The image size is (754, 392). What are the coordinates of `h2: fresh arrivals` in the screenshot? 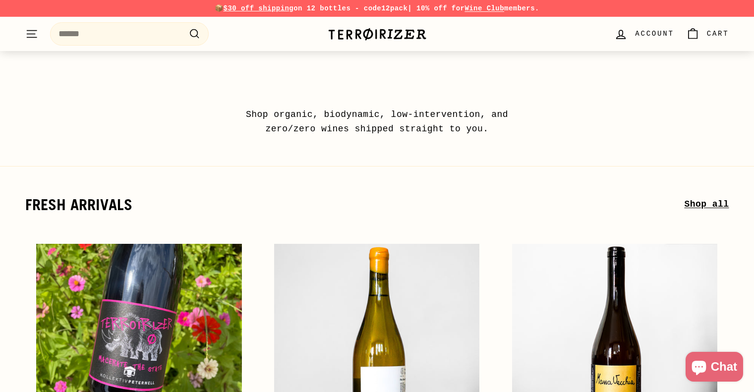 It's located at (355, 205).